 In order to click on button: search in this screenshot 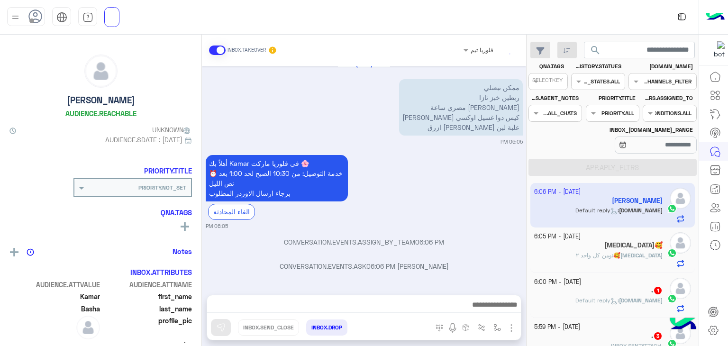, I will do `click(595, 52)`.